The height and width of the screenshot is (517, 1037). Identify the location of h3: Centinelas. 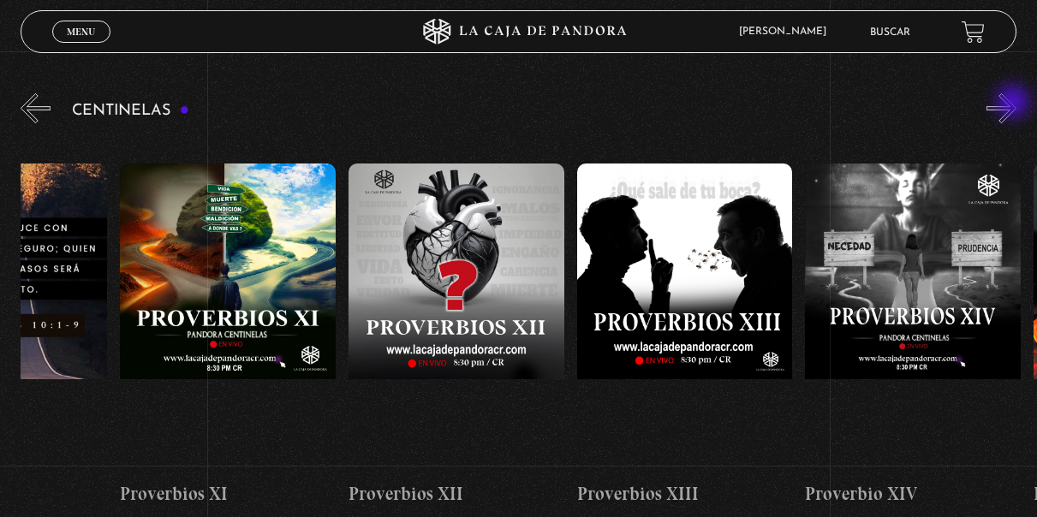
(130, 110).